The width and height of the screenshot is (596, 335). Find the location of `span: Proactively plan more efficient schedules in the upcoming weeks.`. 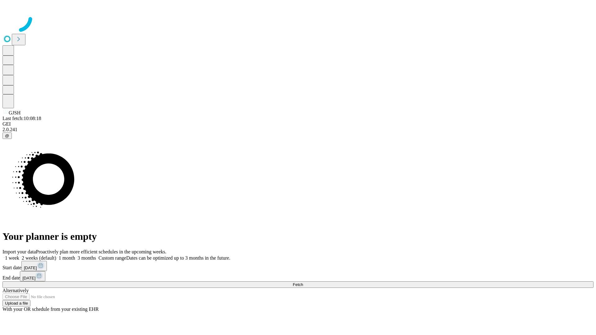

span: Proactively plan more efficient schedules in the upcoming weeks. is located at coordinates (101, 252).